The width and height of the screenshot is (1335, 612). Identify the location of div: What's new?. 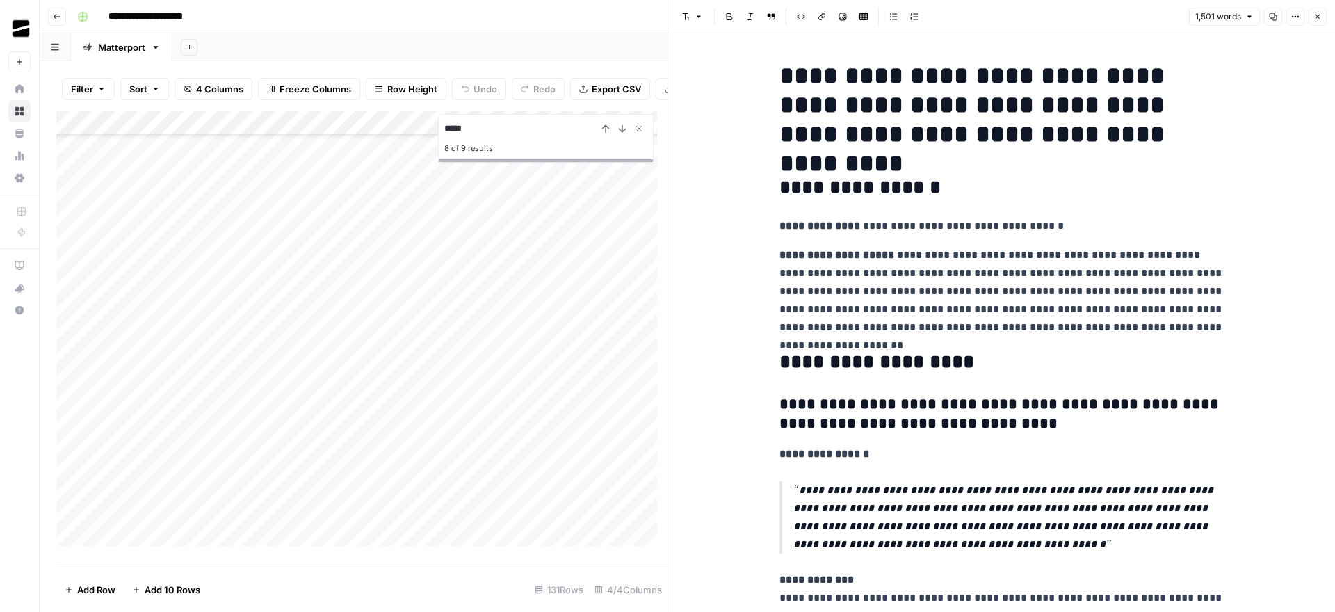
(19, 288).